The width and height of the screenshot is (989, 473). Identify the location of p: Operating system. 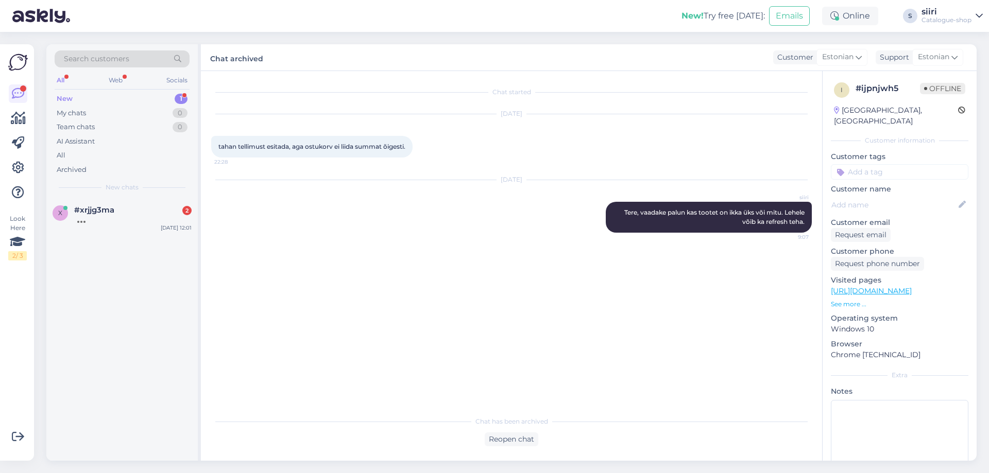
(899, 318).